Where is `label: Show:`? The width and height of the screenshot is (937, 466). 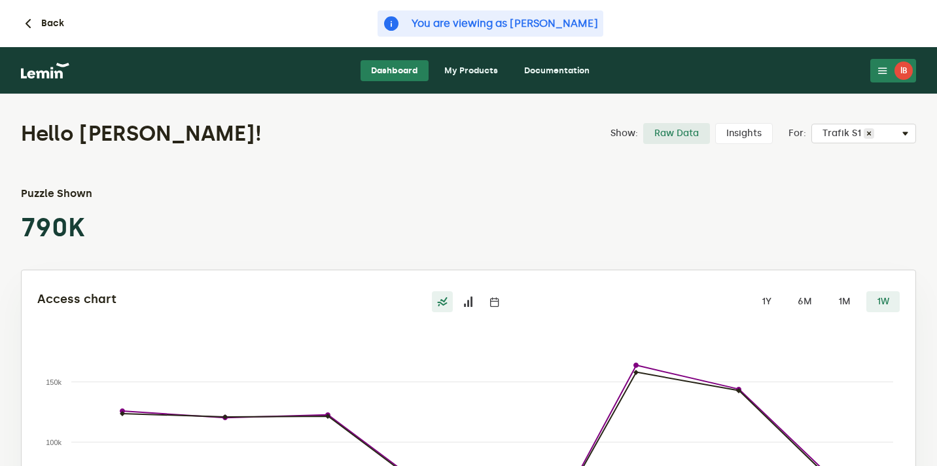 label: Show: is located at coordinates (624, 133).